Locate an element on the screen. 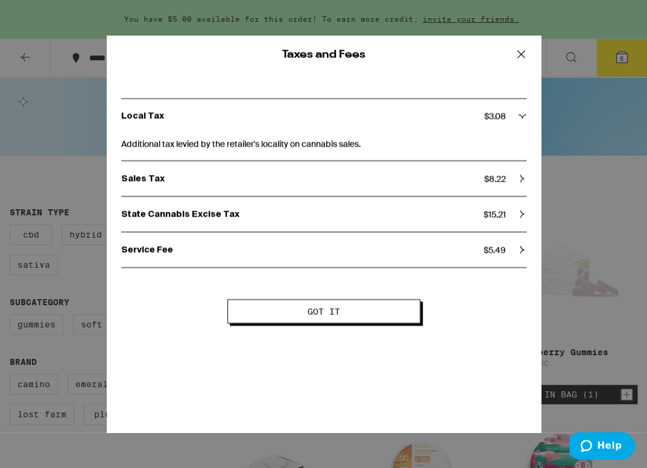  span: $ 15.21 is located at coordinates (494, 214).